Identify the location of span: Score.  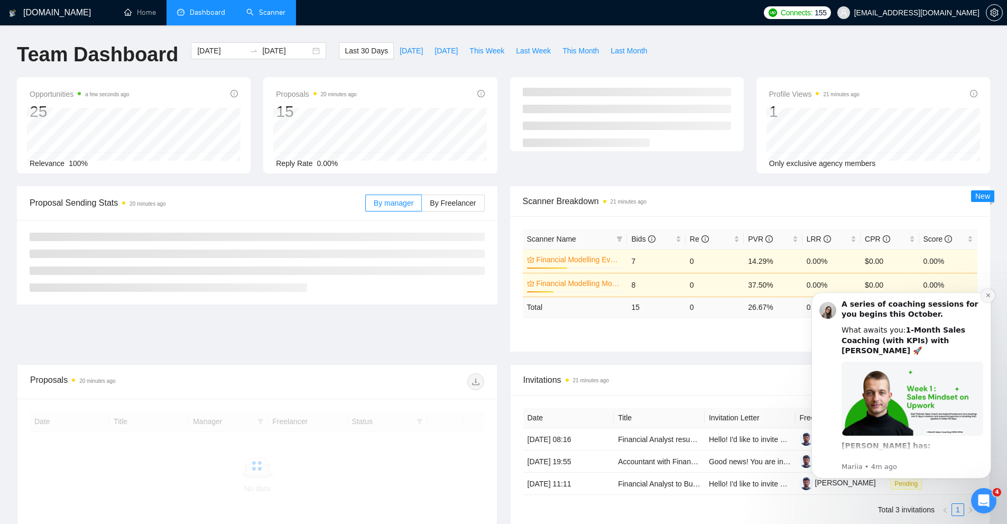
(937, 239).